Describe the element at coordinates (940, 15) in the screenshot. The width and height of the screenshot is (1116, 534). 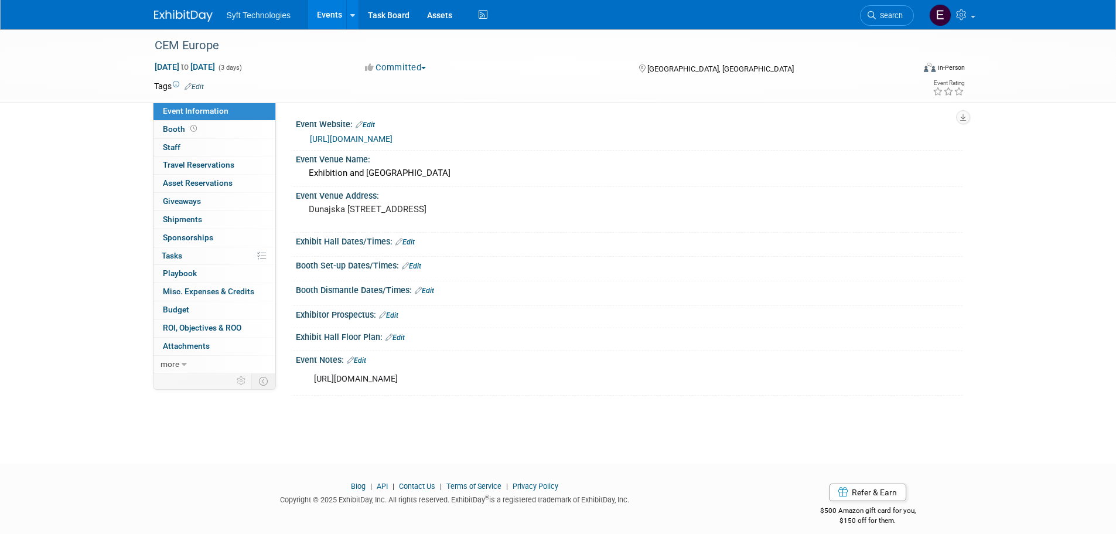
I see `img: Emma Chachere` at that location.